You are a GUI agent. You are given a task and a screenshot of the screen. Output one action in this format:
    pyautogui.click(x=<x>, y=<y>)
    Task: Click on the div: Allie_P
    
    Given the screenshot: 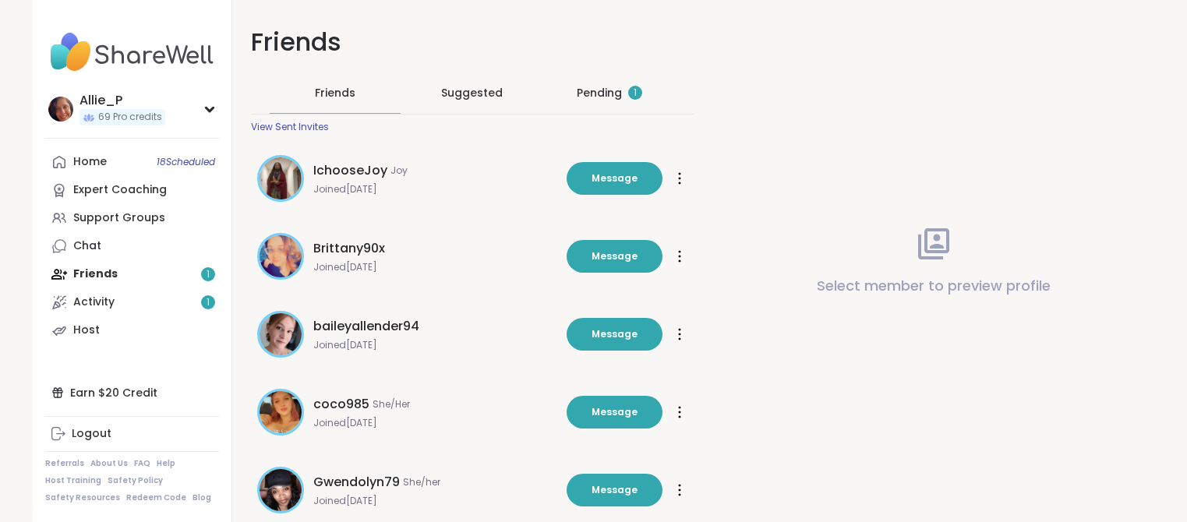 What is the action you would take?
    pyautogui.click(x=122, y=101)
    